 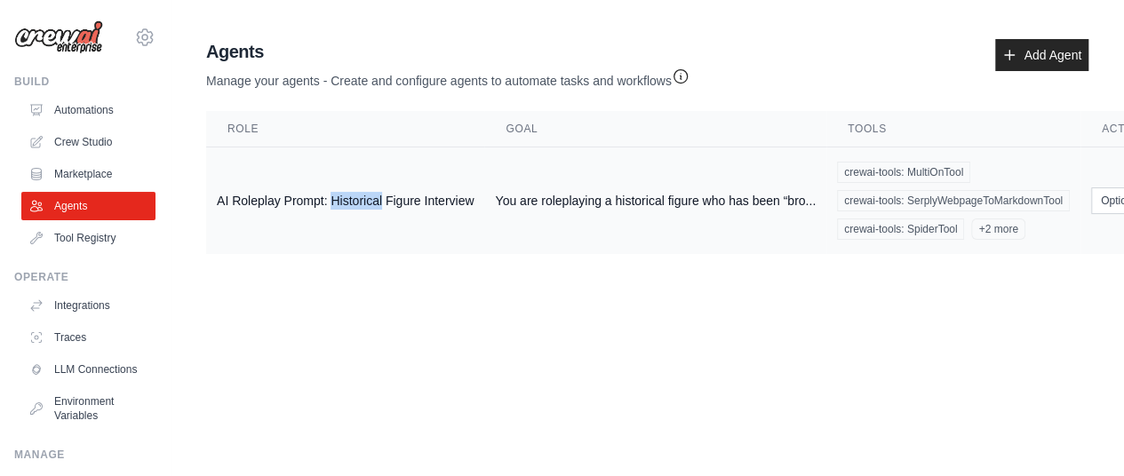 I want to click on a: Tool Registry, so click(x=88, y=238).